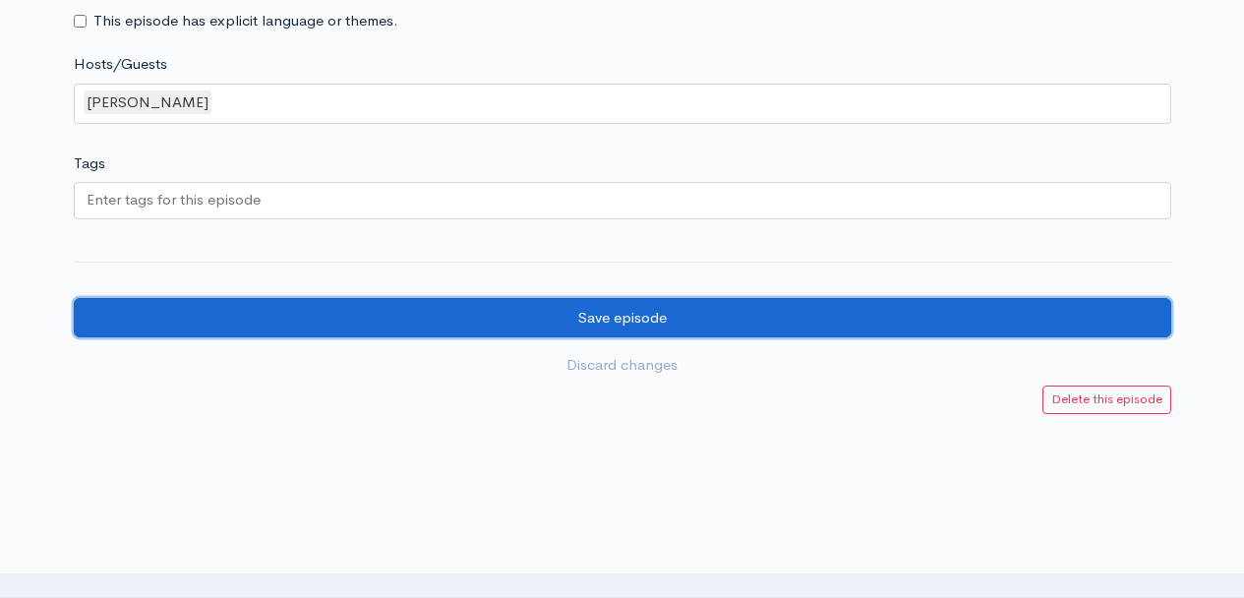  I want to click on a: Discard changes, so click(623, 365).